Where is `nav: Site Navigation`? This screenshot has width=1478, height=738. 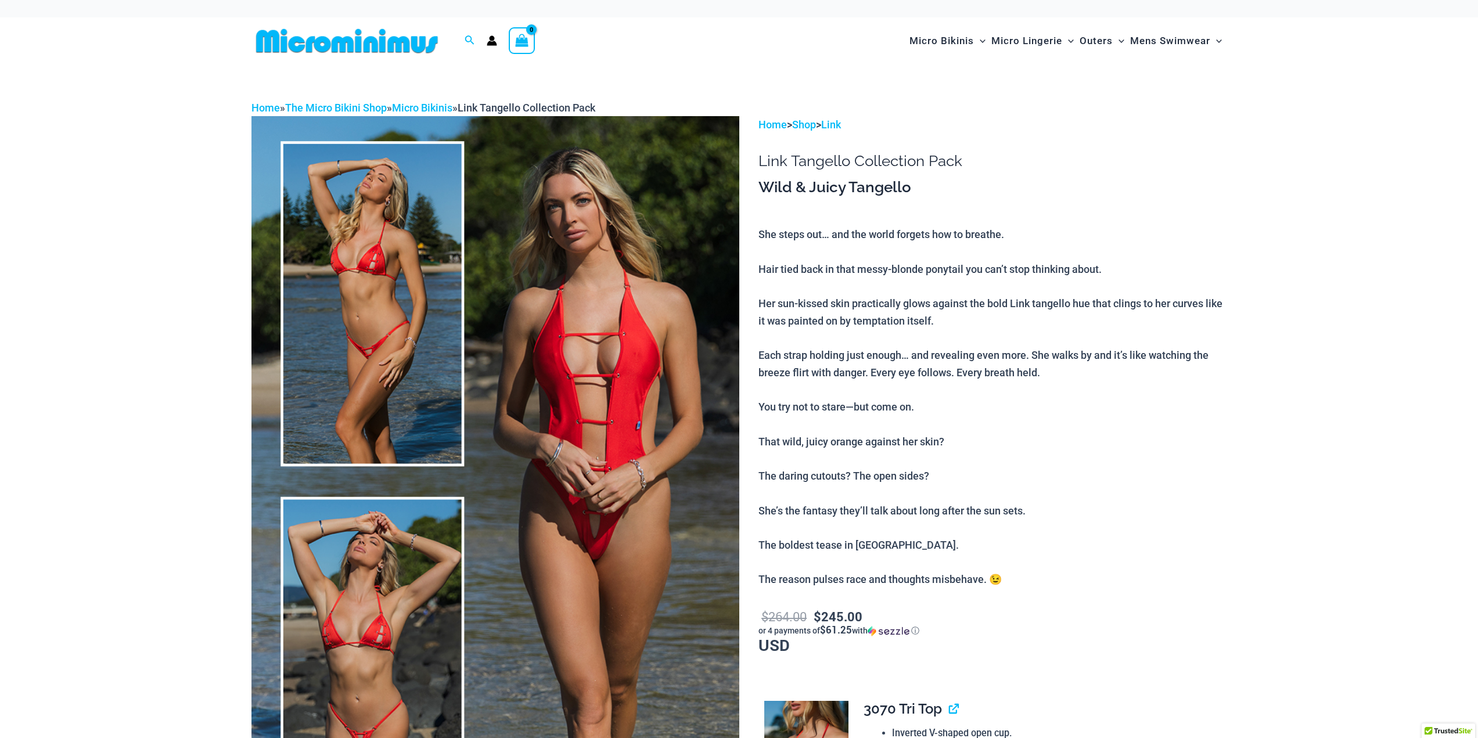 nav: Site Navigation is located at coordinates (1066, 41).